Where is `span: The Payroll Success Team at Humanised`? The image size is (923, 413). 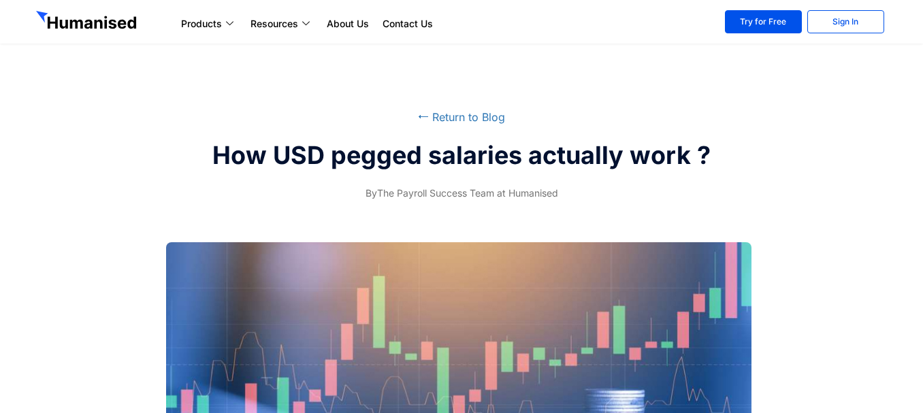 span: The Payroll Success Team at Humanised is located at coordinates (462, 193).